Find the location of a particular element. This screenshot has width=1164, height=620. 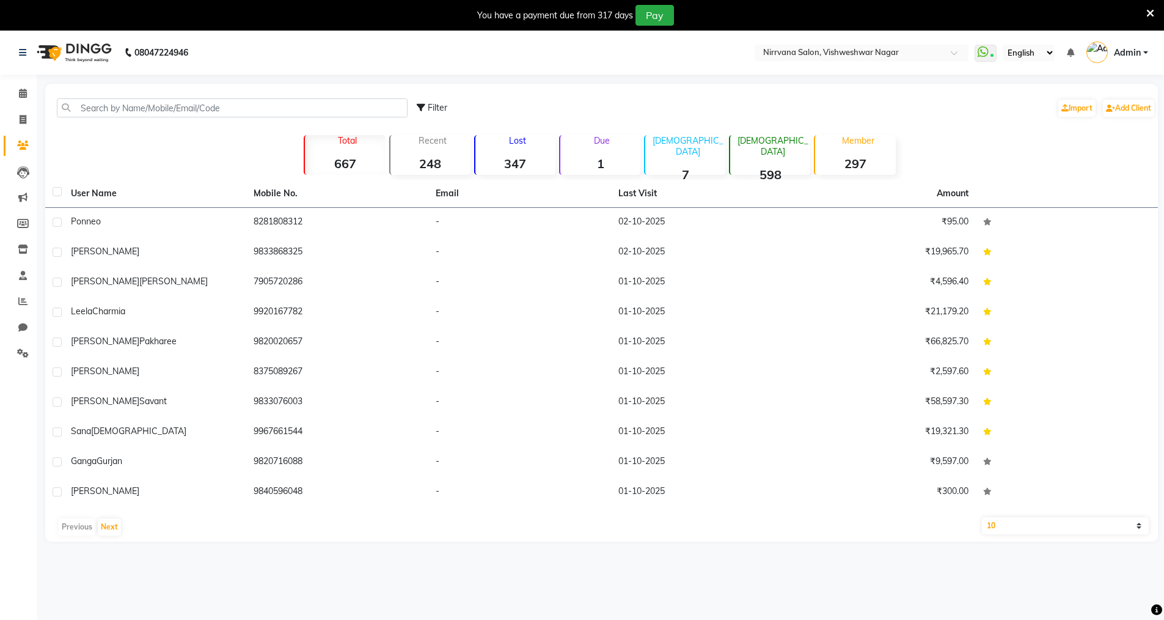

p: Lost is located at coordinates (518, 141).